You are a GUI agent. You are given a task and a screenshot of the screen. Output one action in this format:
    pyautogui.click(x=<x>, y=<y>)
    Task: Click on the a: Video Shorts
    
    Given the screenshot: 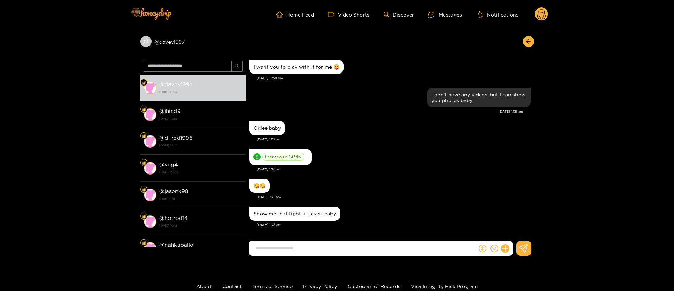 What is the action you would take?
    pyautogui.click(x=349, y=14)
    